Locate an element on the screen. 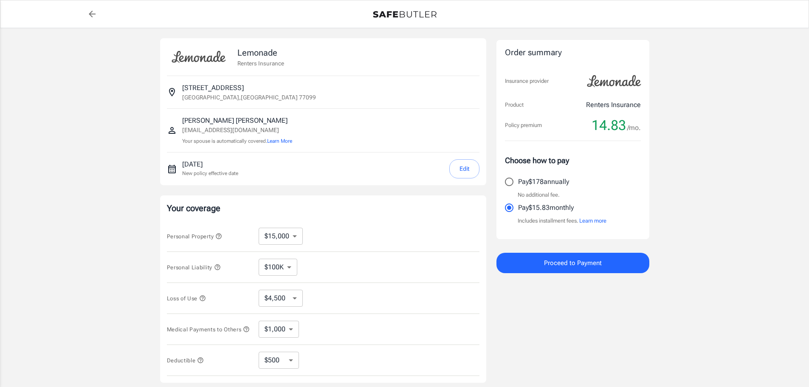  button: Edit is located at coordinates (464, 169).